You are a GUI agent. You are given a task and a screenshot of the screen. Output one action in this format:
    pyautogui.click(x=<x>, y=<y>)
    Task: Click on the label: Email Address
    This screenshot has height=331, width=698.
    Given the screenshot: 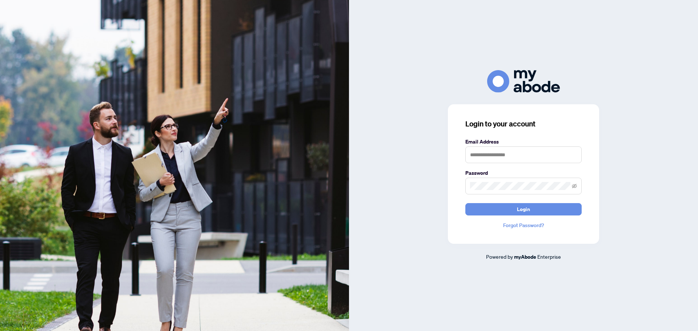 What is the action you would take?
    pyautogui.click(x=524, y=142)
    